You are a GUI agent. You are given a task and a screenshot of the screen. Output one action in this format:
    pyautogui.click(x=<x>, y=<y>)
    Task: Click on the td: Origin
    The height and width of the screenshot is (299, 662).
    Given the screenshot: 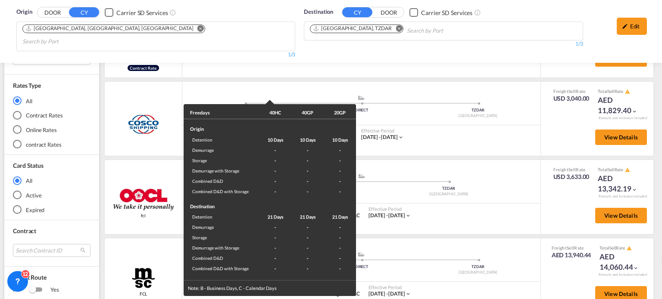 What is the action you would take?
    pyautogui.click(x=221, y=127)
    